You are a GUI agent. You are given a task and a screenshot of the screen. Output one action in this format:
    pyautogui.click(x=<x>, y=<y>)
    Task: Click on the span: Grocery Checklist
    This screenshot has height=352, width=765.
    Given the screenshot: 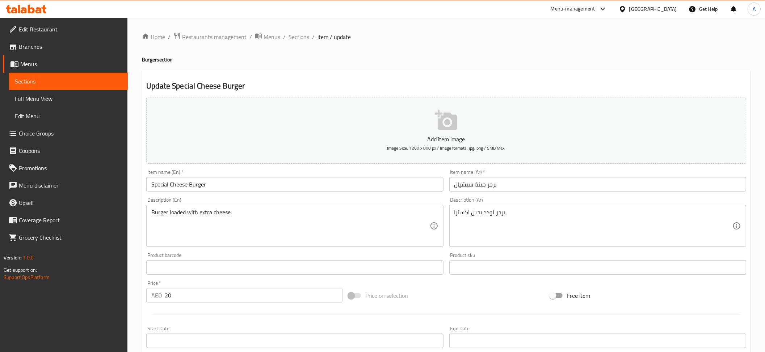 What is the action you would take?
    pyautogui.click(x=70, y=238)
    